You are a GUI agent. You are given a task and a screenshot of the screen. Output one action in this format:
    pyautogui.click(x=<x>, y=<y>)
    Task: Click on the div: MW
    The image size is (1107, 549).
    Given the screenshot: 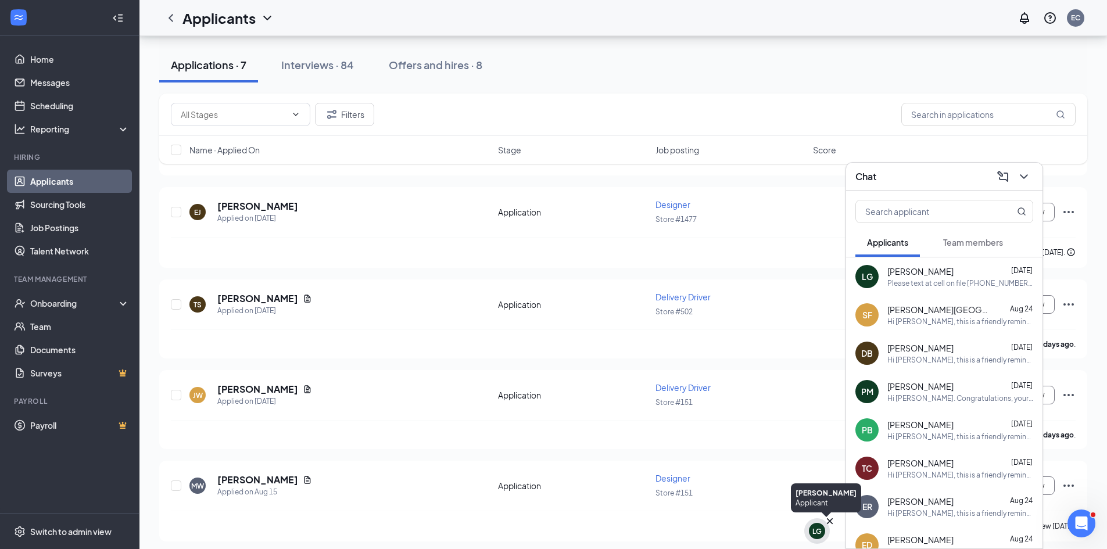 What is the action you would take?
    pyautogui.click(x=198, y=486)
    